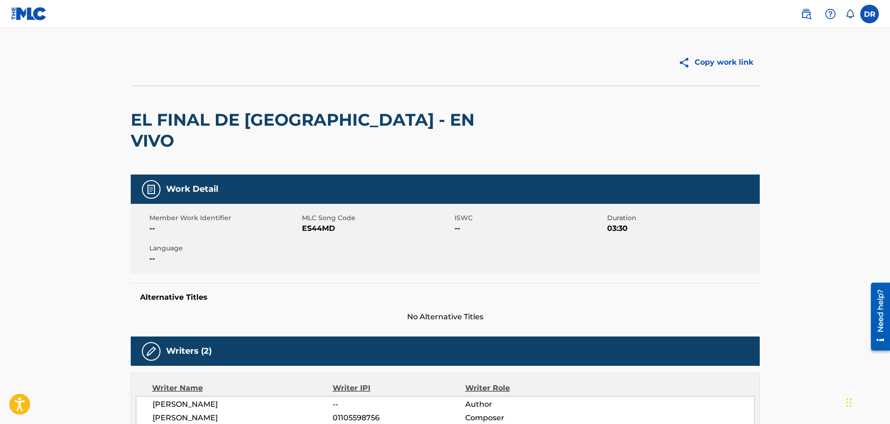 The height and width of the screenshot is (424, 890). I want to click on img: Writers, so click(151, 351).